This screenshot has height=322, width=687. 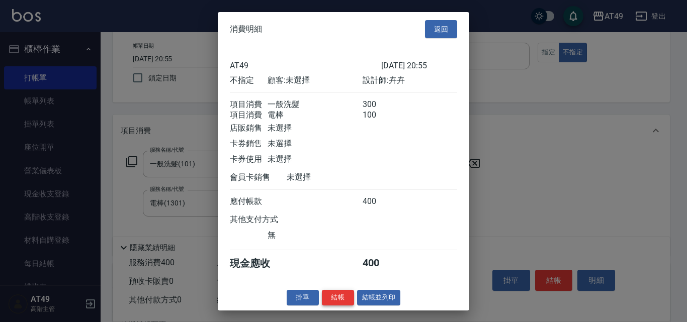 What do you see at coordinates (315, 80) in the screenshot?
I see `div: 顧客: 未選擇` at bounding box center [315, 80].